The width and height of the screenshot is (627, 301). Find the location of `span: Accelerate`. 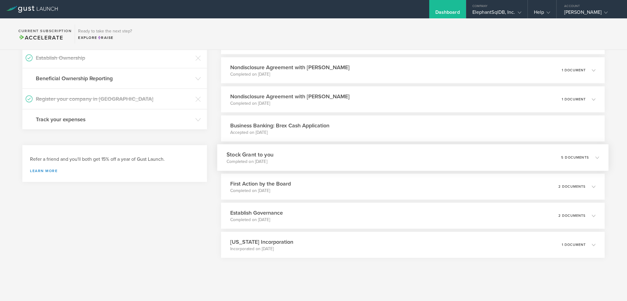

span: Accelerate is located at coordinates (41, 38).